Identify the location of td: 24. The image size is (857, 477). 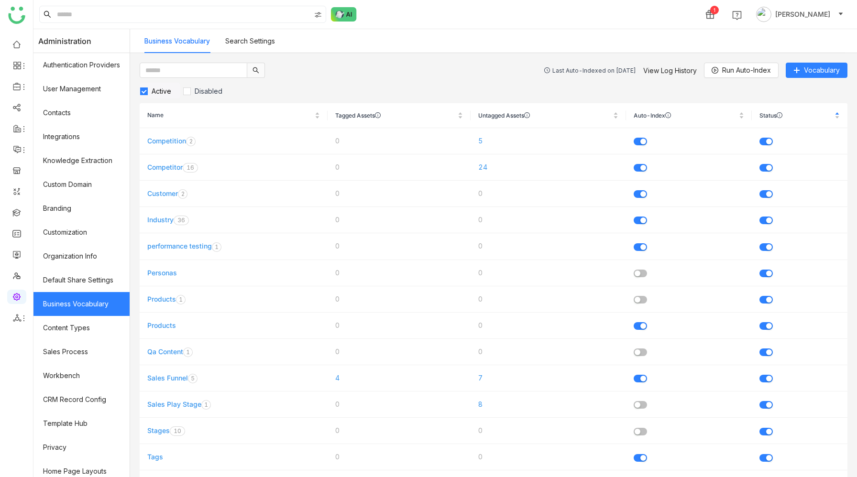
(549, 167).